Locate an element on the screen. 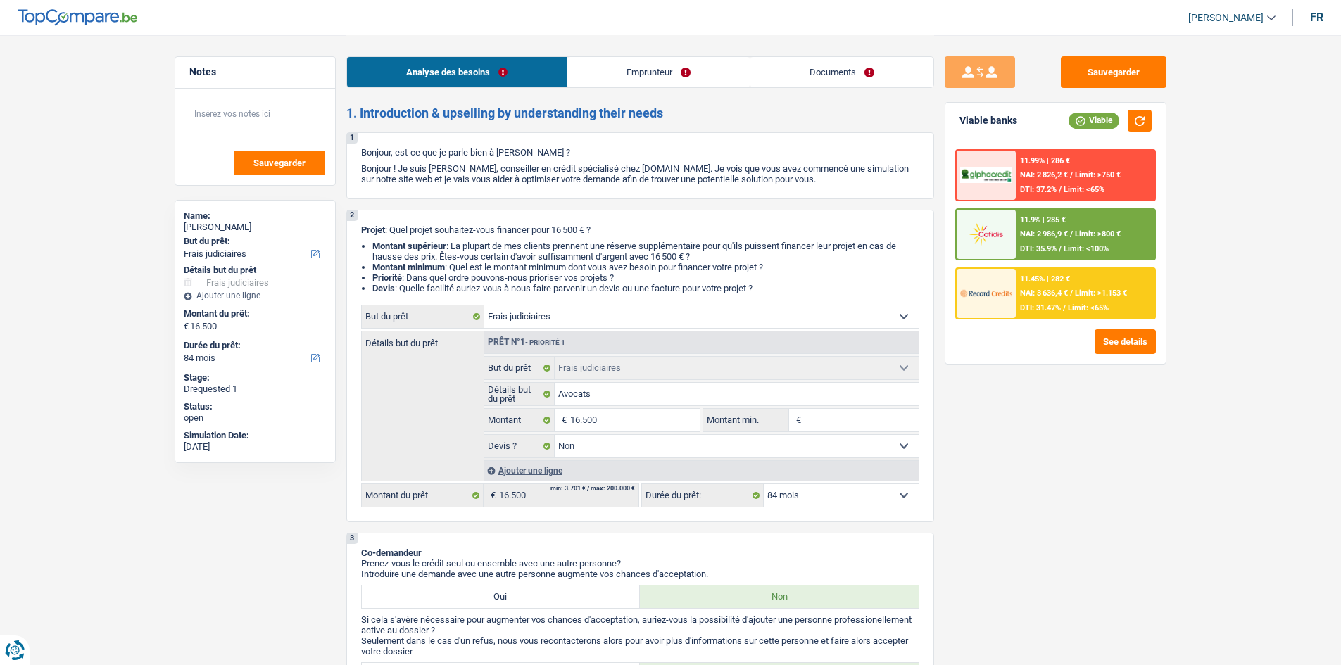 The image size is (1341, 665). span: DTI: 35.9% is located at coordinates (1039, 249).